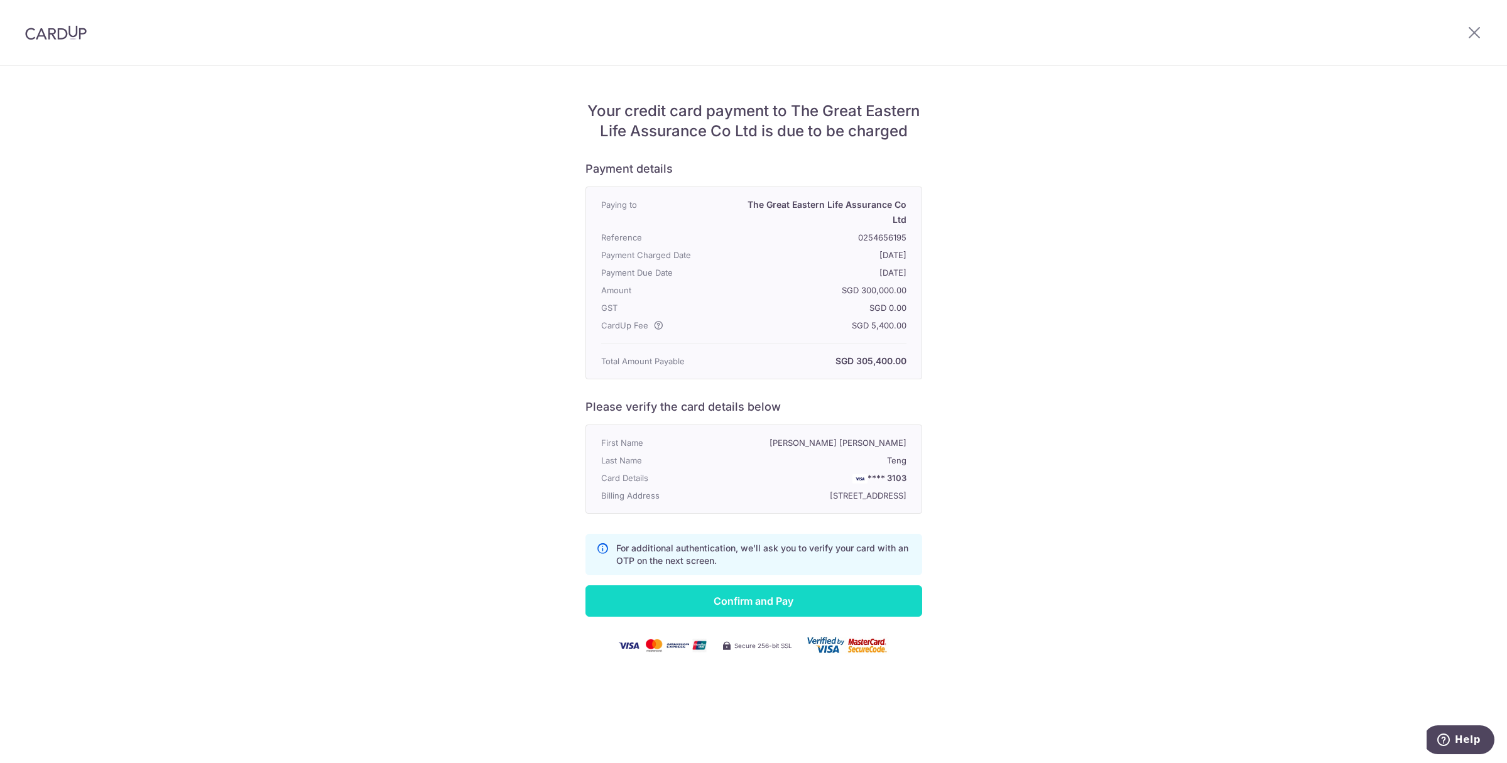  I want to click on img: VISA, so click(860, 479).